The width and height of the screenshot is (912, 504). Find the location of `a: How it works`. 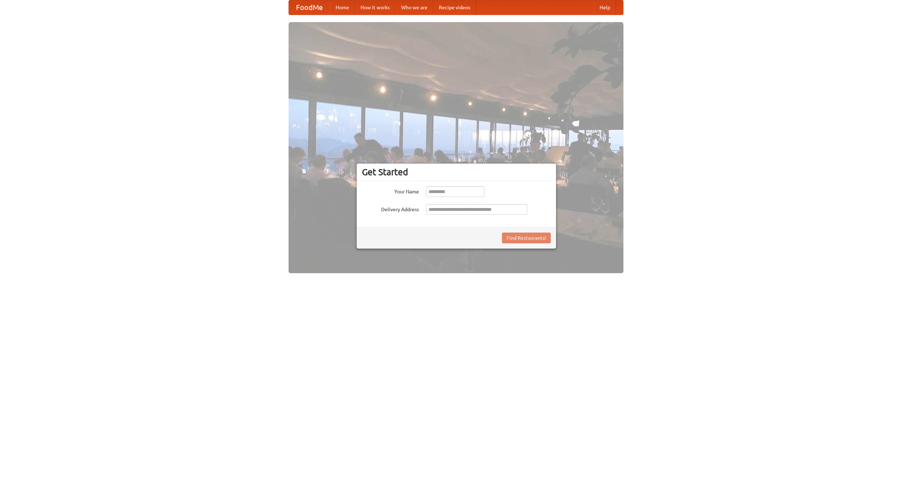

a: How it works is located at coordinates (375, 7).